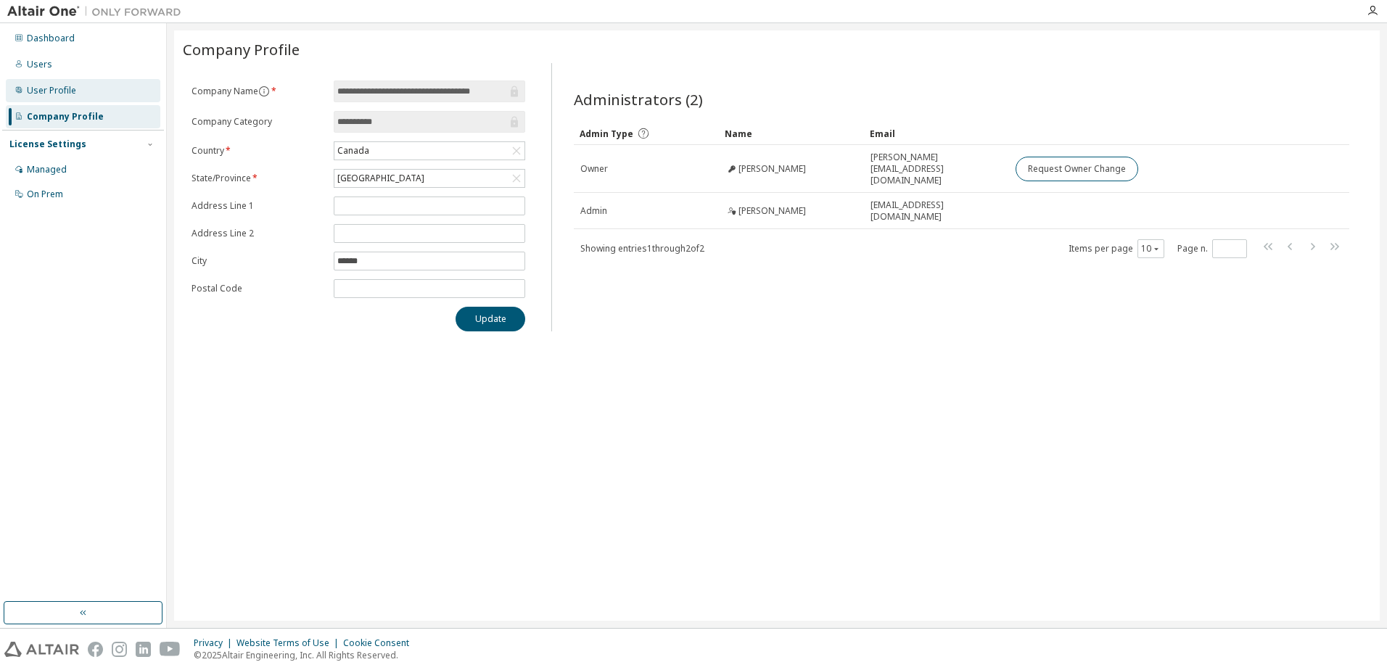  Describe the element at coordinates (241, 49) in the screenshot. I see `span: Company Profile` at that location.